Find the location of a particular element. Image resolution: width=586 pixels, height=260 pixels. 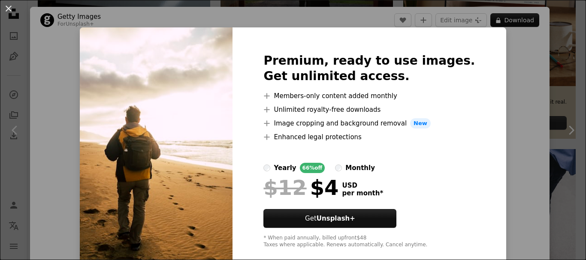

span: per month * is located at coordinates (362, 193).